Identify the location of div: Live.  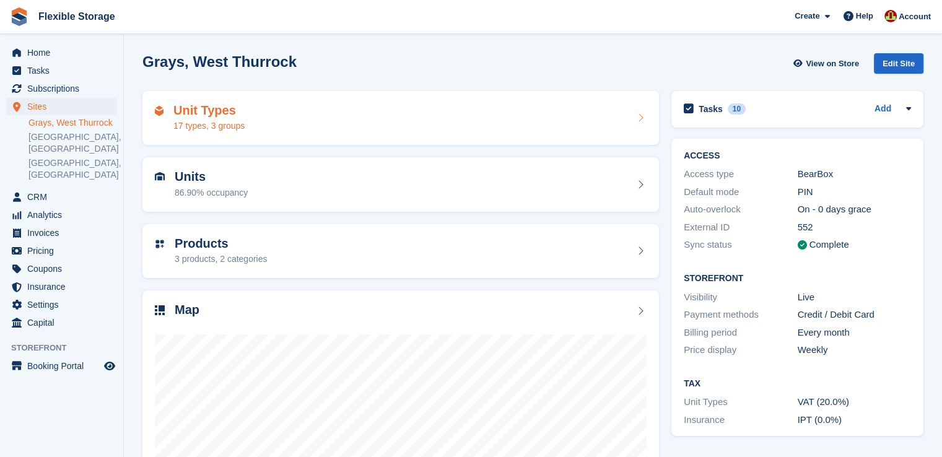
(855, 297).